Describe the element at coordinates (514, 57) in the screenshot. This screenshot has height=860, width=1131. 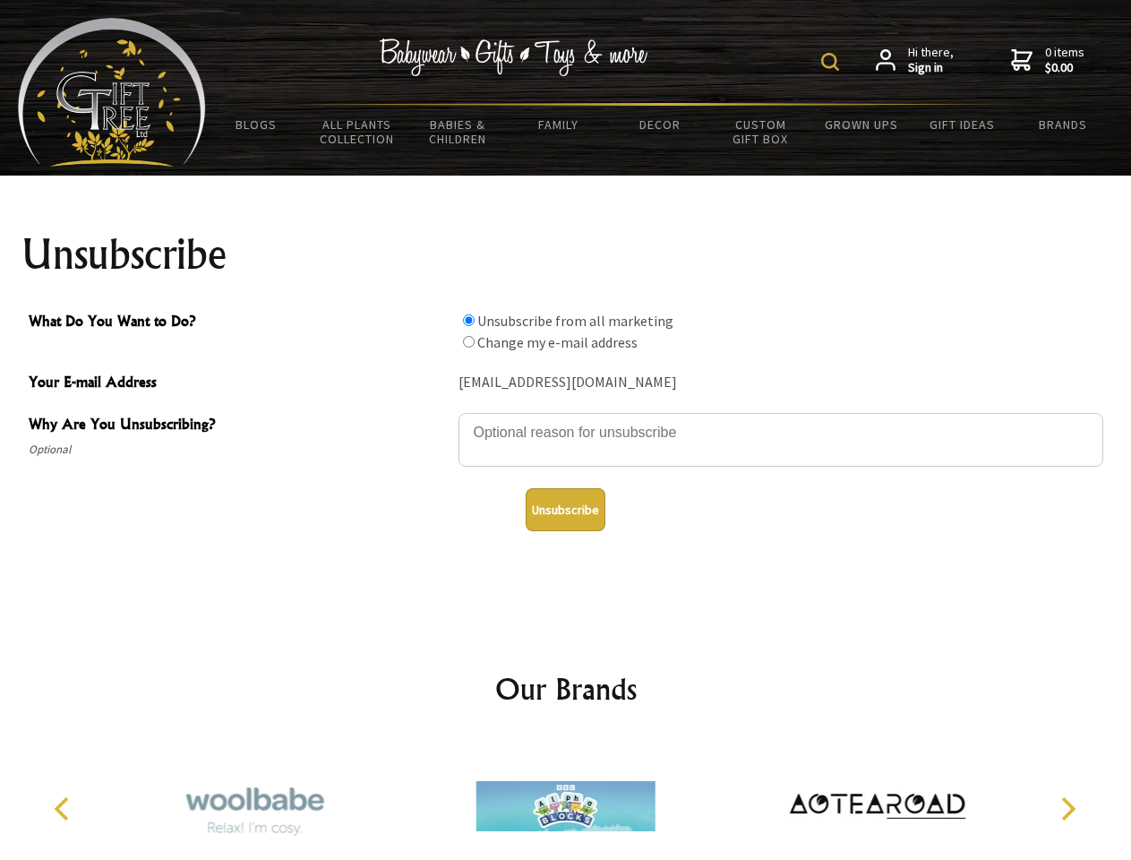
I see `img: Babywear - Gifts - Toys & more` at that location.